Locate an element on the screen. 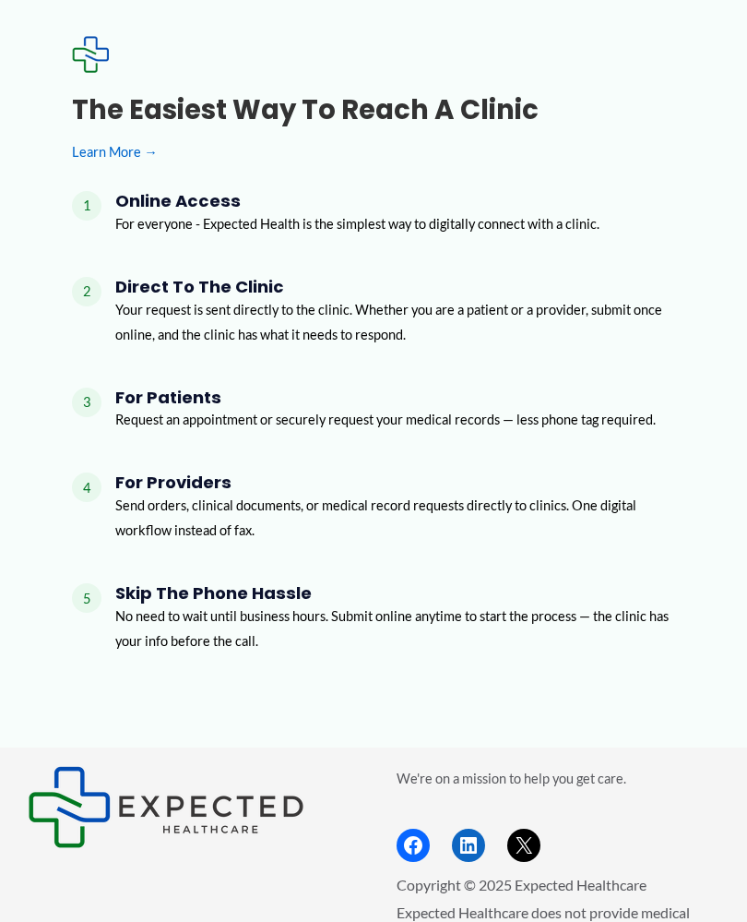 The image size is (747, 922). p: For everyone - Expected Health is the simplest way to digitally connect with a clinic. is located at coordinates (357, 223).